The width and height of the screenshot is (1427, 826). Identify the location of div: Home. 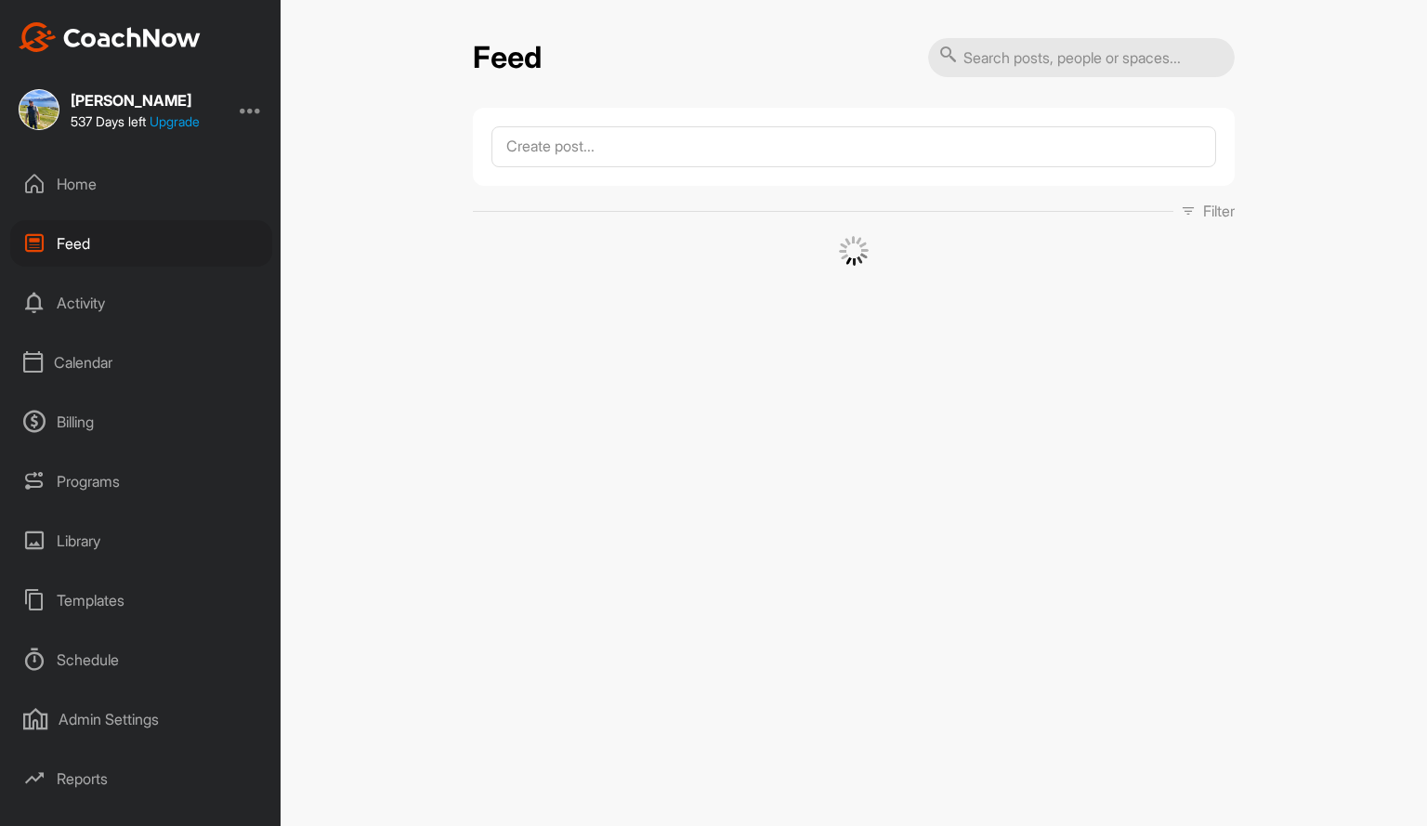
(141, 184).